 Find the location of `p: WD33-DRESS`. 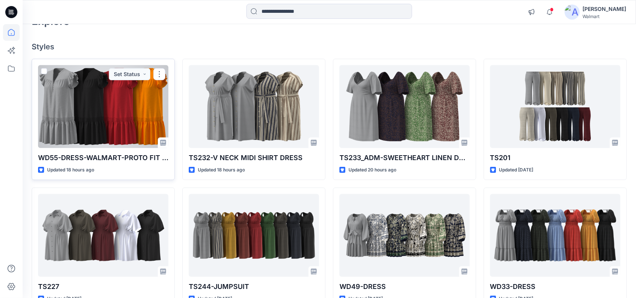

p: WD33-DRESS is located at coordinates (556, 287).